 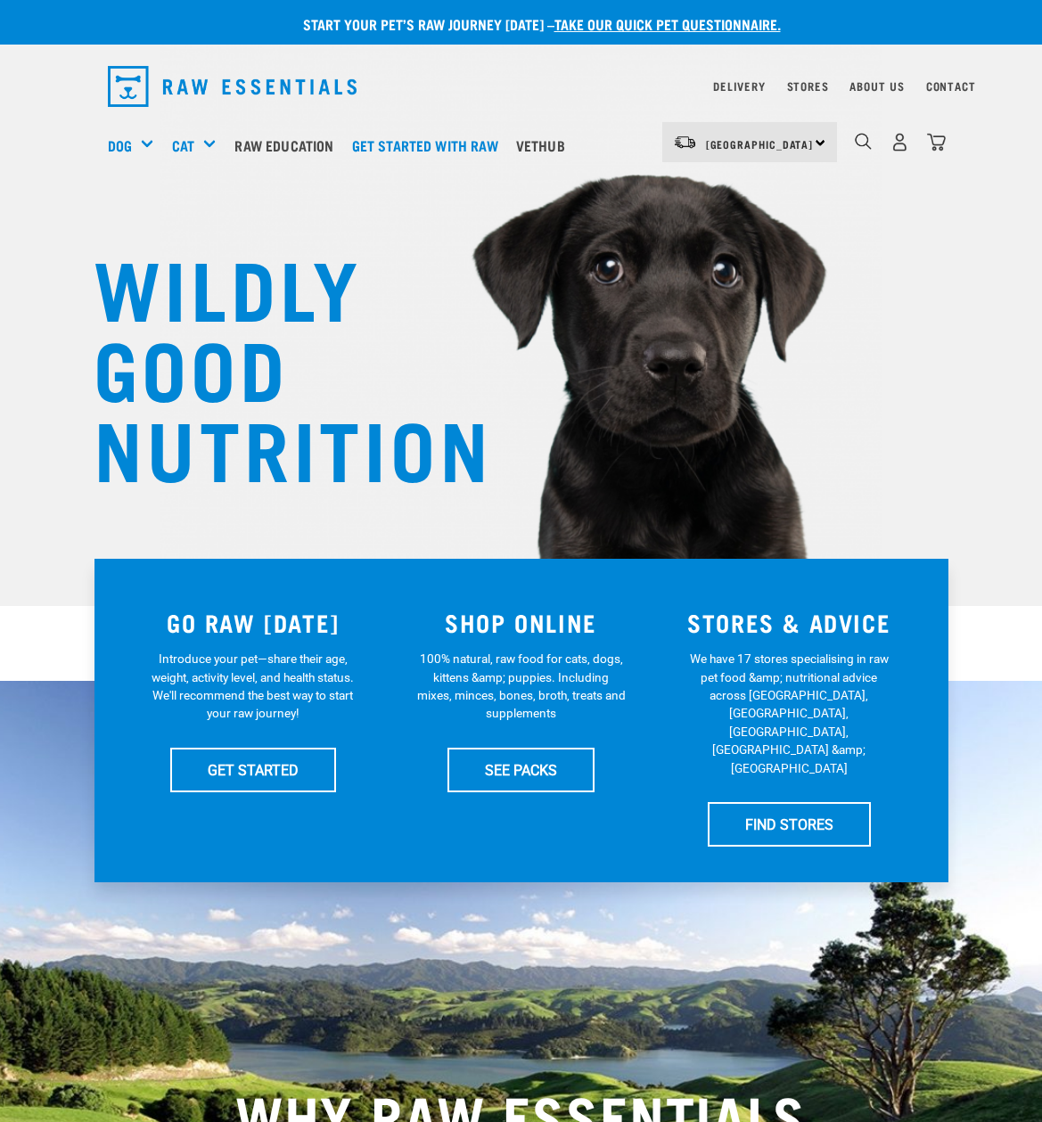 What do you see at coordinates (739, 86) in the screenshot?
I see `a: Delivery` at bounding box center [739, 86].